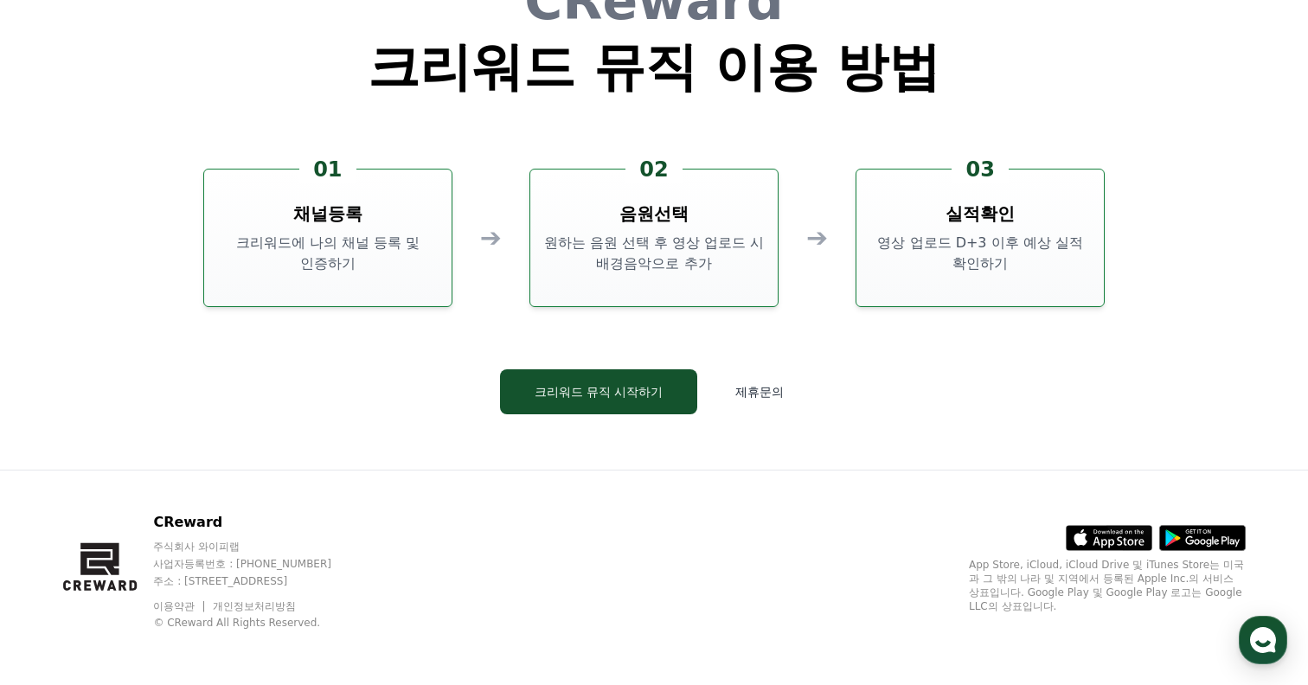  What do you see at coordinates (259, 547) in the screenshot?
I see `p: 주식회사 와이피랩` at bounding box center [259, 547].